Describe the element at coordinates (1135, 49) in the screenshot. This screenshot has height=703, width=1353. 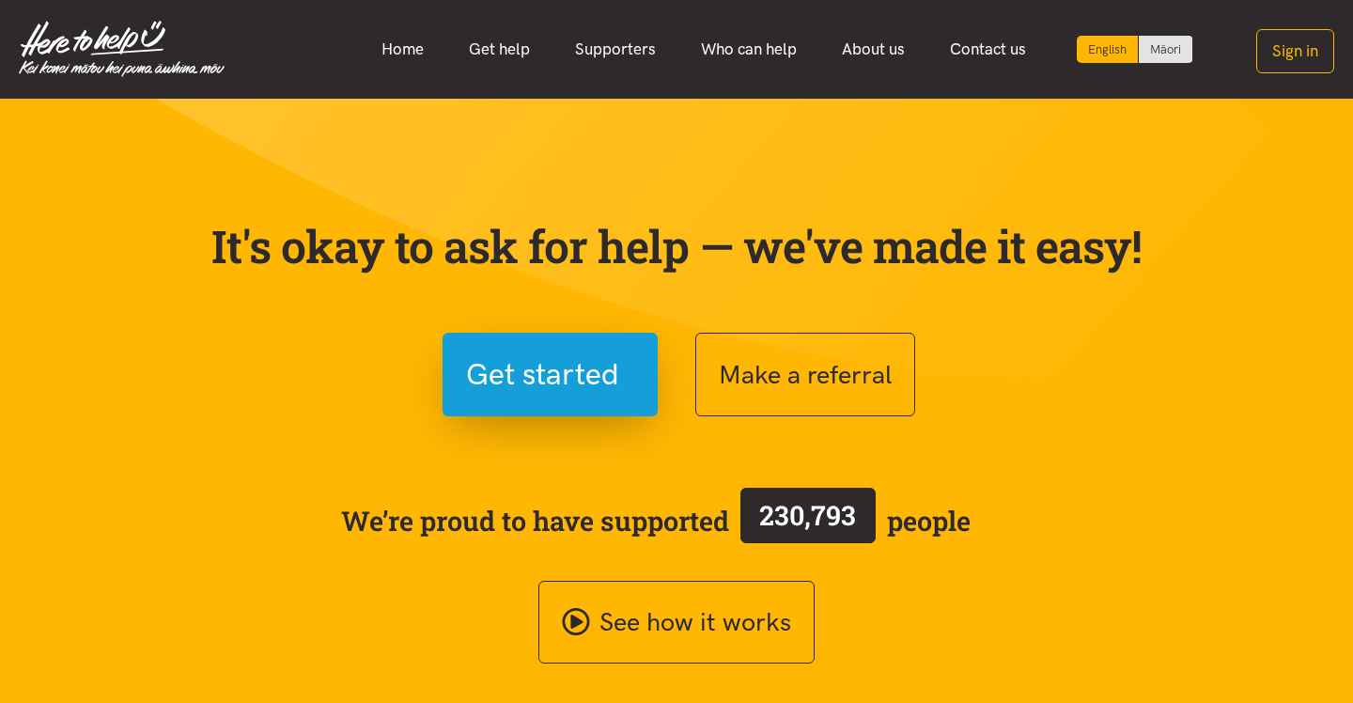
I see `div: Language toggle` at that location.